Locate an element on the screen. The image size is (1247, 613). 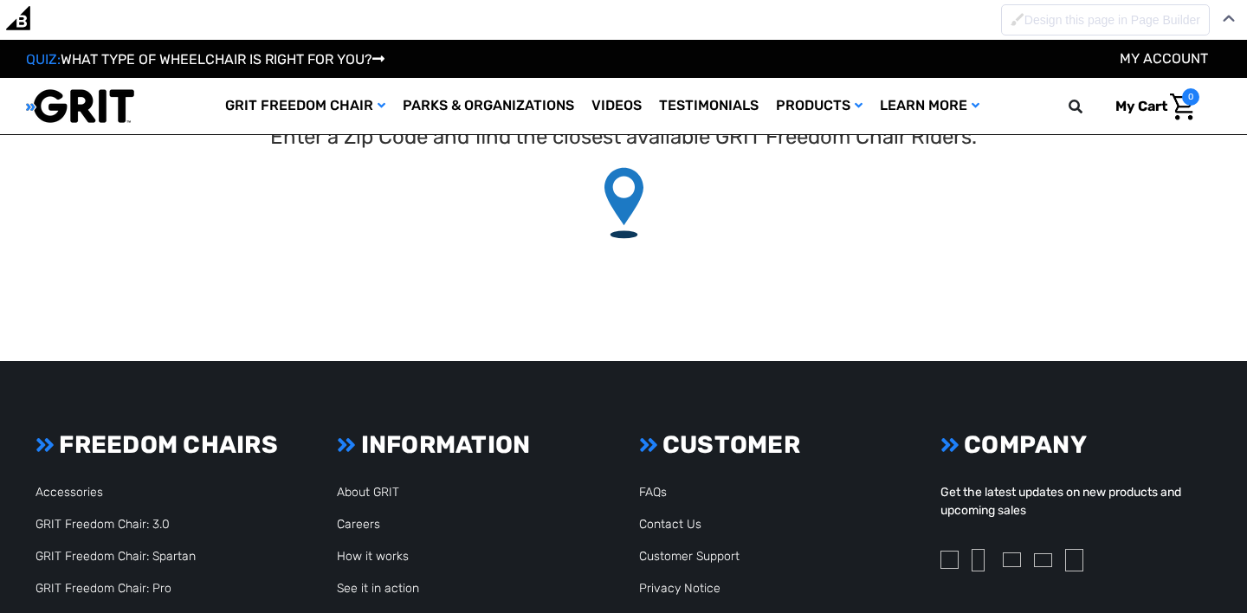
a: About GRIT is located at coordinates (368, 492).